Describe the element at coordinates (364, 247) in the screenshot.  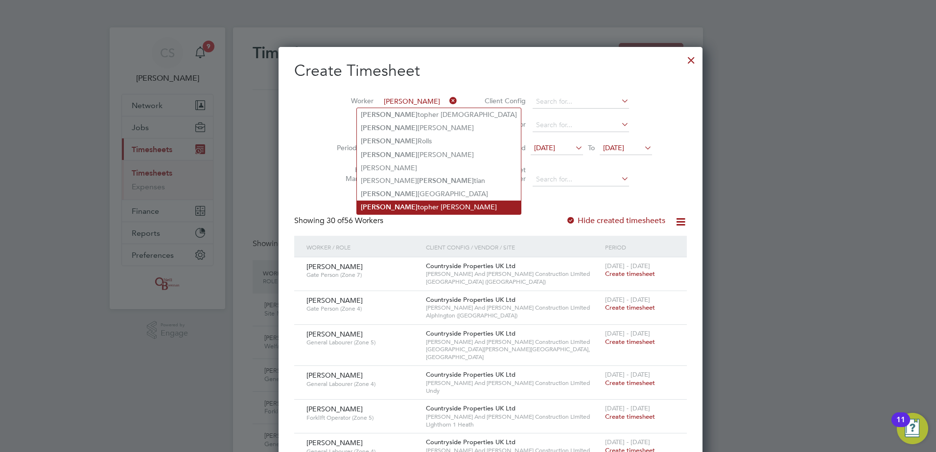
I see `div: Worker / Role` at that location.